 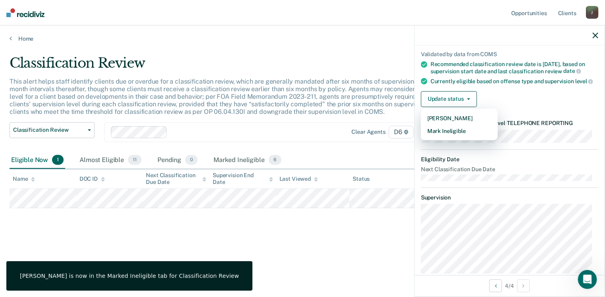 I want to click on div: Clear agents, so click(x=368, y=132).